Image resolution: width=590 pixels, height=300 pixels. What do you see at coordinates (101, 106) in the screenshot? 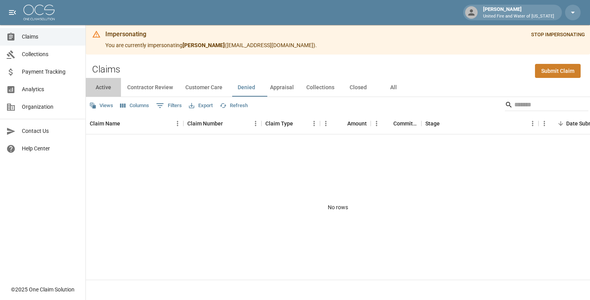
I see `button: Views` at bounding box center [101, 106].